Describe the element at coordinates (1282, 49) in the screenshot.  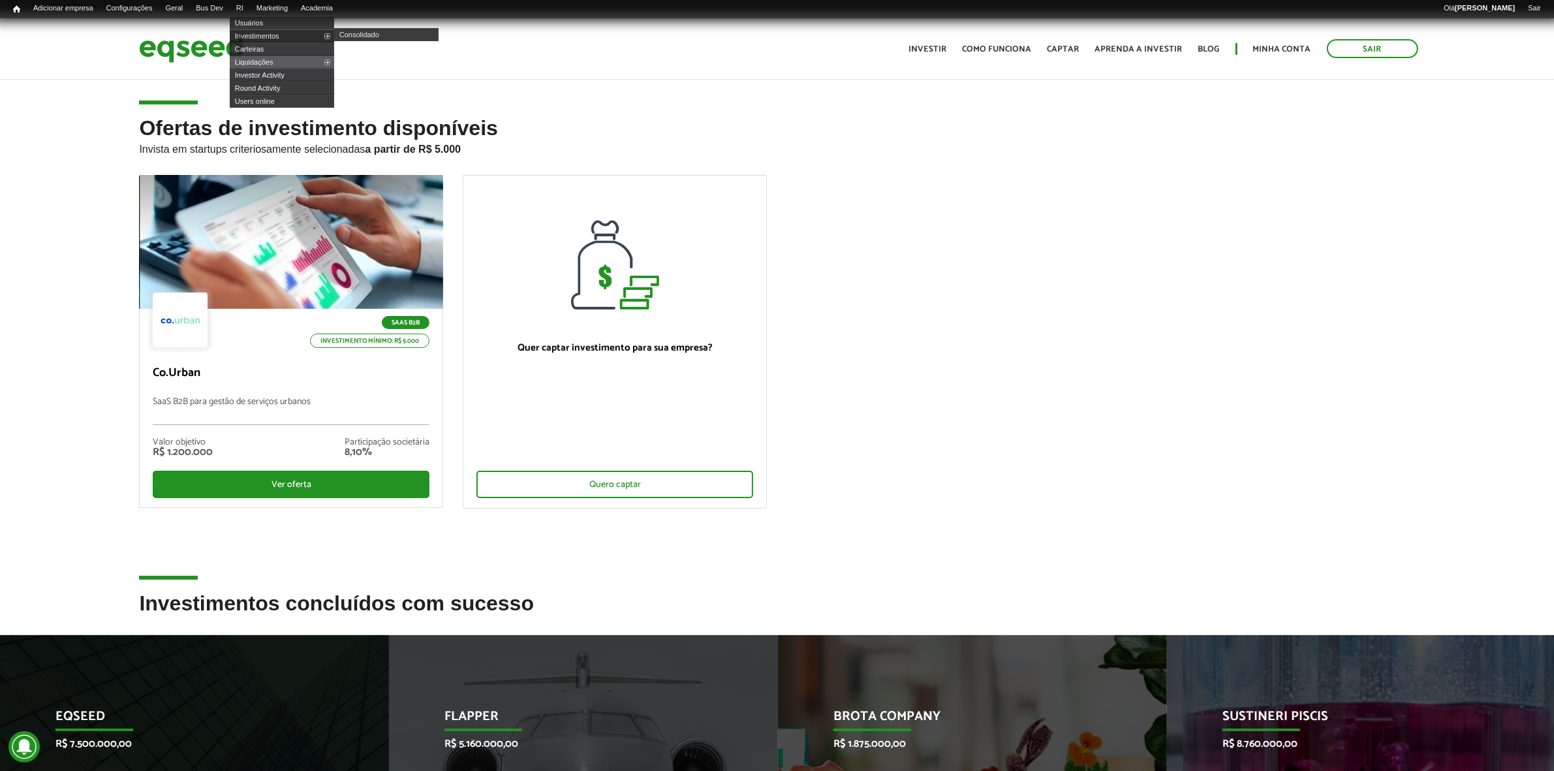
I see `a: Minha conta` at that location.